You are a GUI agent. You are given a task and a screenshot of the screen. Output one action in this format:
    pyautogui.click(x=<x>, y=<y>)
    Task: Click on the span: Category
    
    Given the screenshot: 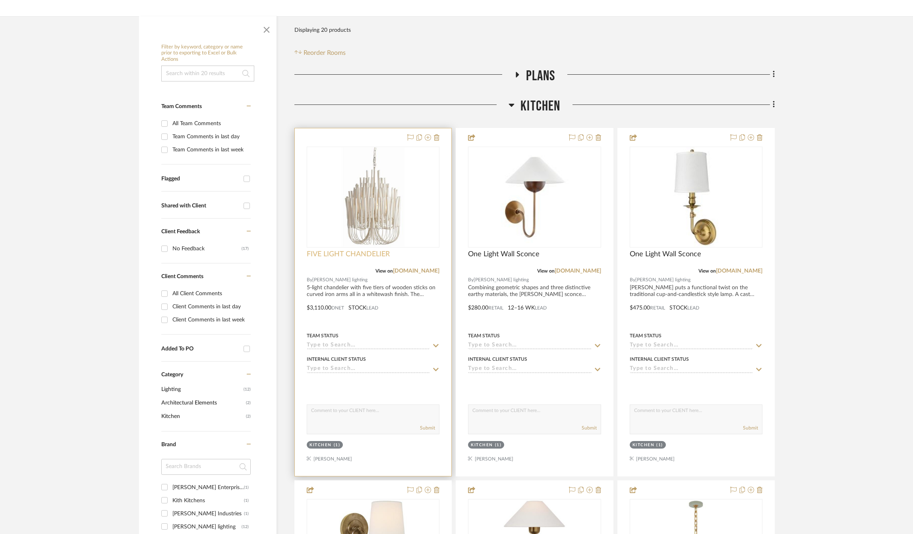 What is the action you would take?
    pyautogui.click(x=172, y=375)
    